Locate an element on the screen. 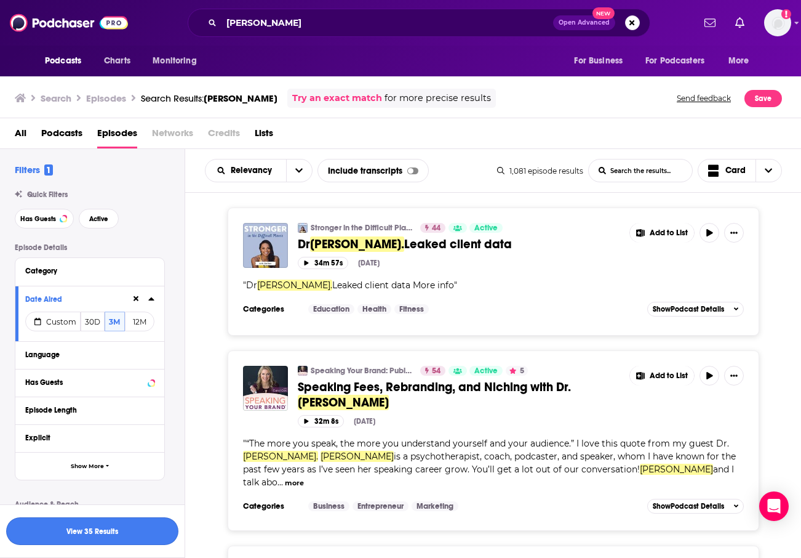 The width and height of the screenshot is (801, 558). h3: Episodes is located at coordinates (106, 98).